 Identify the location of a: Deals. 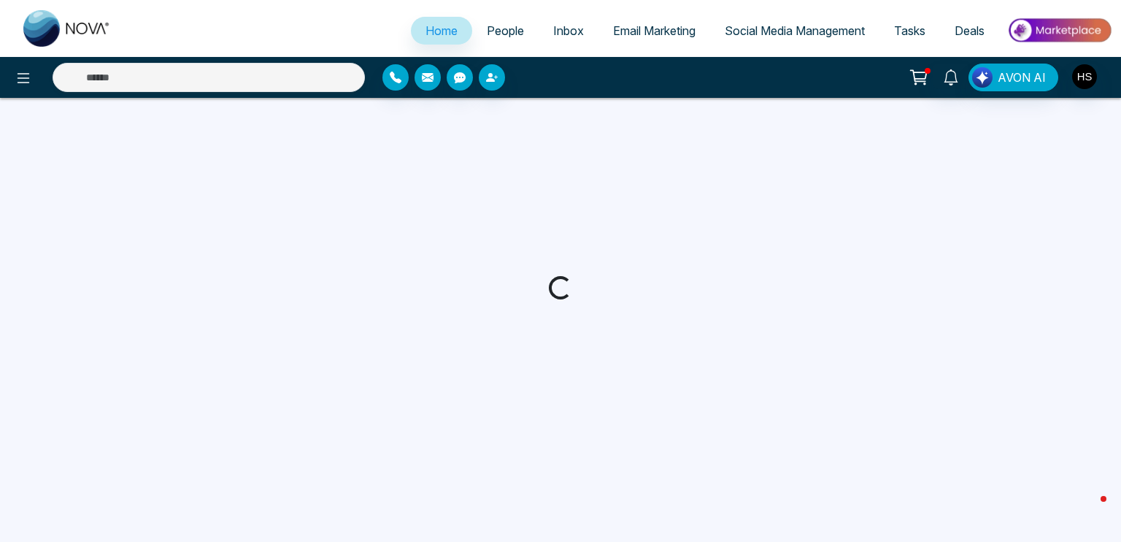
(969, 31).